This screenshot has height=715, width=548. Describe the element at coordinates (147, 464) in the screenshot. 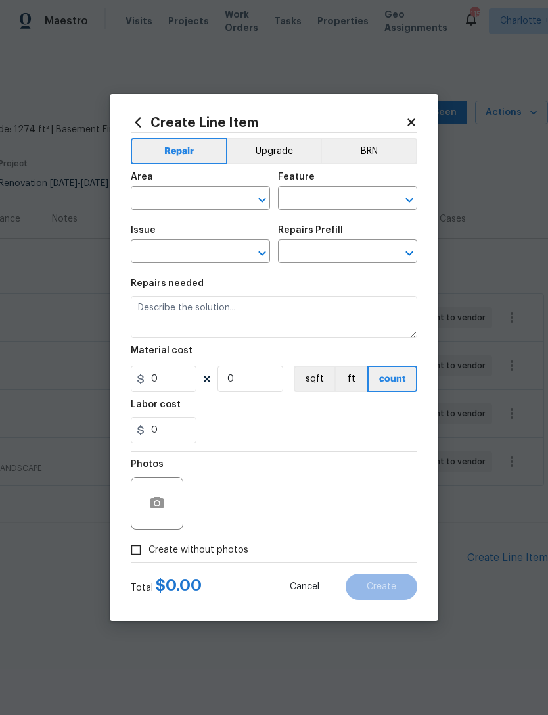

I see `h5: Photos` at that location.